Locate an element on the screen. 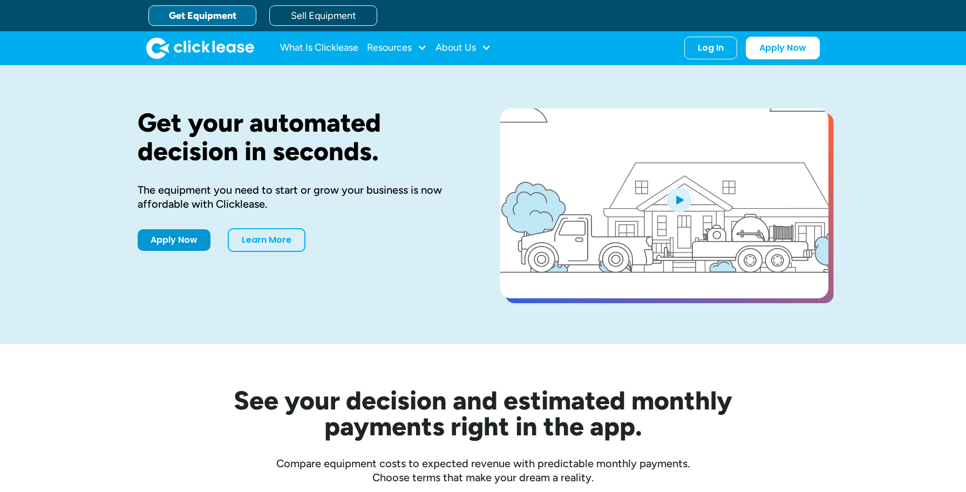 The width and height of the screenshot is (966, 492). a: open lightbox is located at coordinates (664, 203).